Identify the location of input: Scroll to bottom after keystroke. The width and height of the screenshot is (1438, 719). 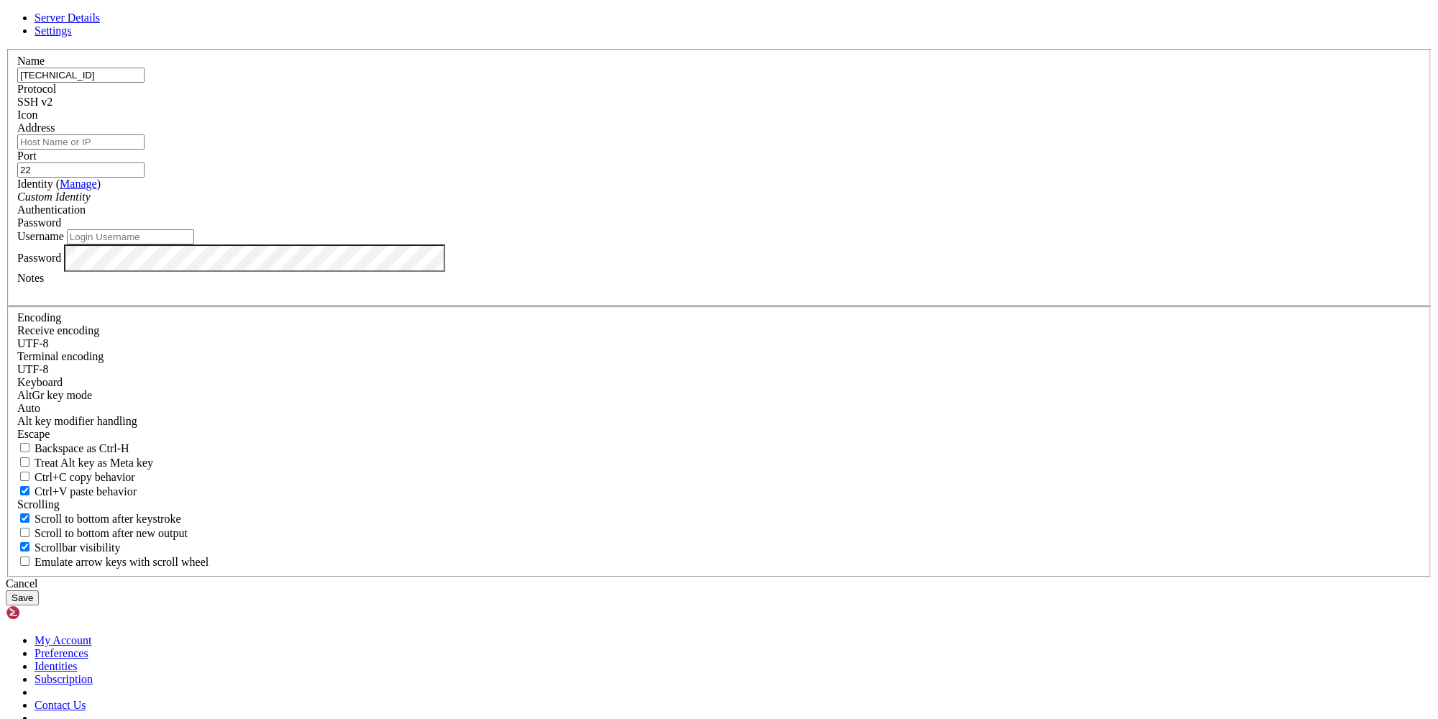
(24, 518).